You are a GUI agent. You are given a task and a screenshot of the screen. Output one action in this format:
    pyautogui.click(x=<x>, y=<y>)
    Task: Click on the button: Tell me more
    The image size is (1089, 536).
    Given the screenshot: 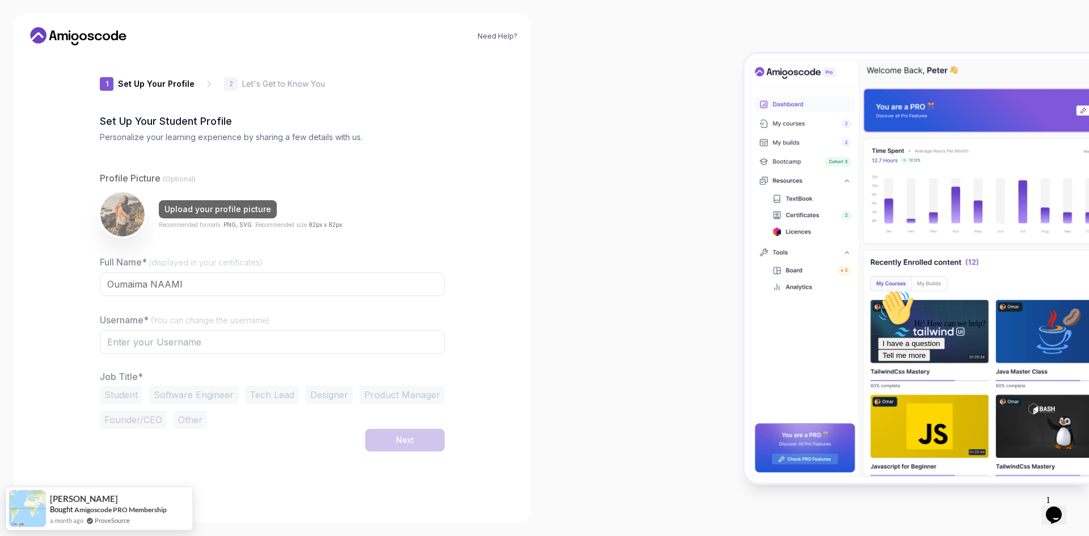 What is the action you would take?
    pyautogui.click(x=31, y=70)
    